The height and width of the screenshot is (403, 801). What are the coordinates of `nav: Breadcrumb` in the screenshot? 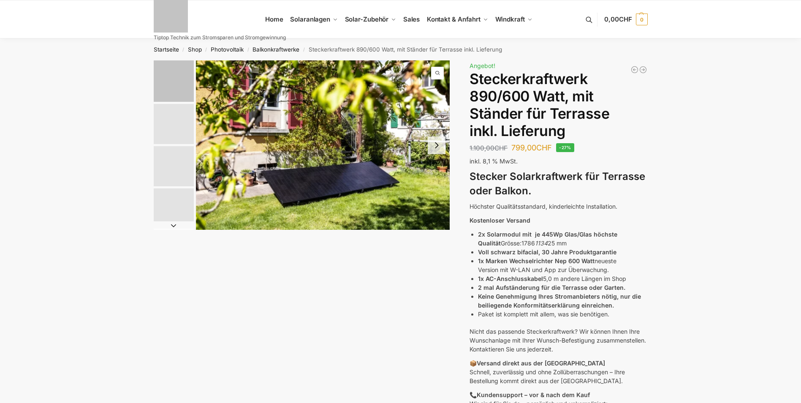 It's located at (400, 49).